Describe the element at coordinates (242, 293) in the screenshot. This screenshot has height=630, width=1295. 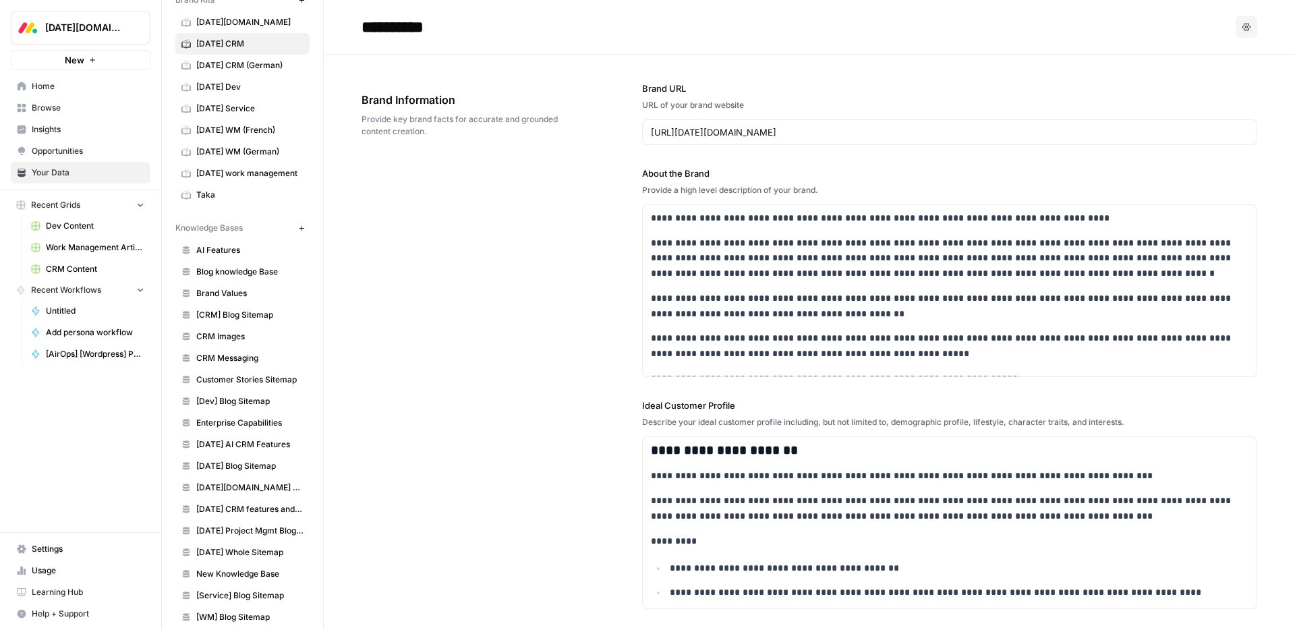
I see `a: Brand Values` at that location.